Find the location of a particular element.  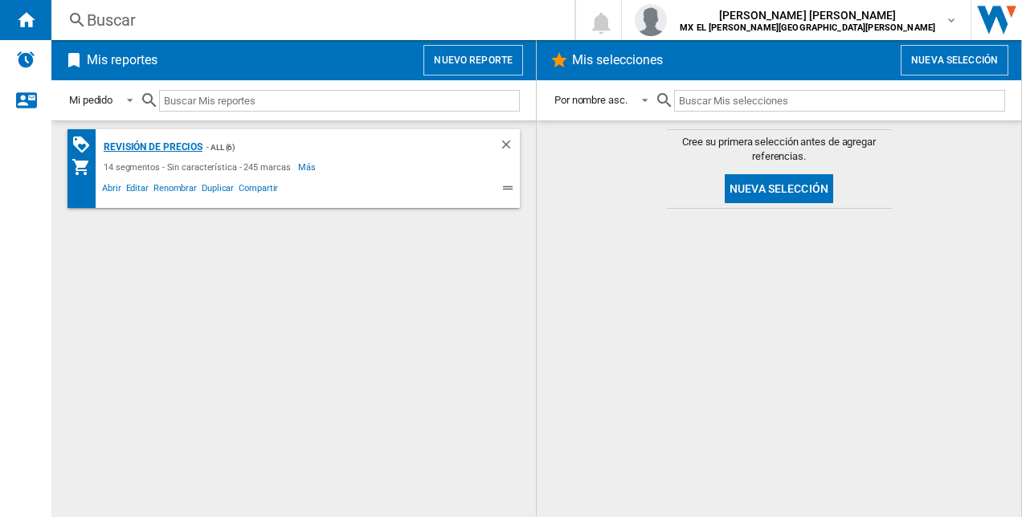

span: Renombrar is located at coordinates (175, 190).